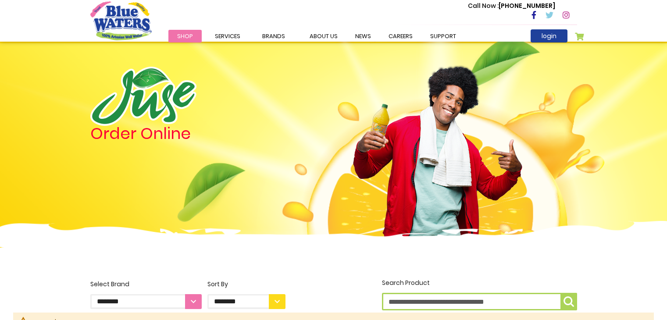  Describe the element at coordinates (549, 36) in the screenshot. I see `a: login` at that location.